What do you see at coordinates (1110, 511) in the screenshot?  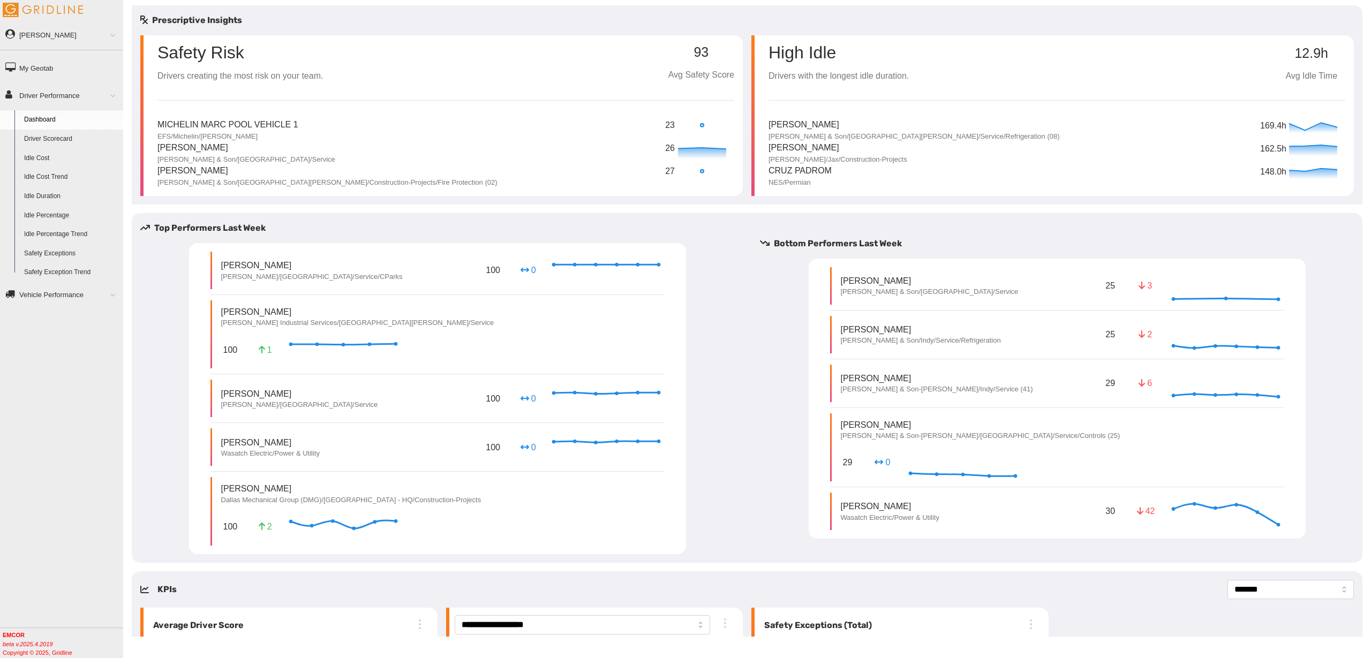 I see `p: 30` at bounding box center [1110, 511].